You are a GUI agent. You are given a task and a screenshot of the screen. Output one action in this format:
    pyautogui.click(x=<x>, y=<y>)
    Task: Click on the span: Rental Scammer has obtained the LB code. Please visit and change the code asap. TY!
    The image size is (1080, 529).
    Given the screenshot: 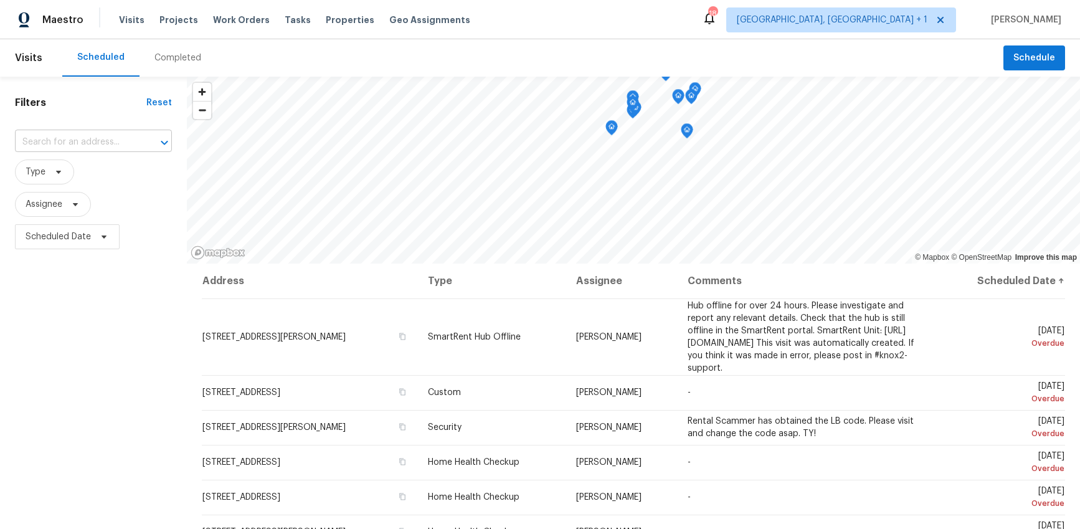 What is the action you would take?
    pyautogui.click(x=800, y=427)
    